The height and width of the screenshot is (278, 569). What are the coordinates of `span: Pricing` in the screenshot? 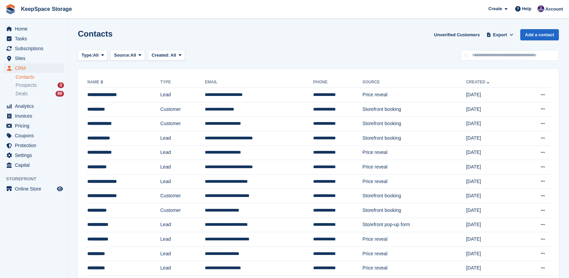 It's located at (35, 126).